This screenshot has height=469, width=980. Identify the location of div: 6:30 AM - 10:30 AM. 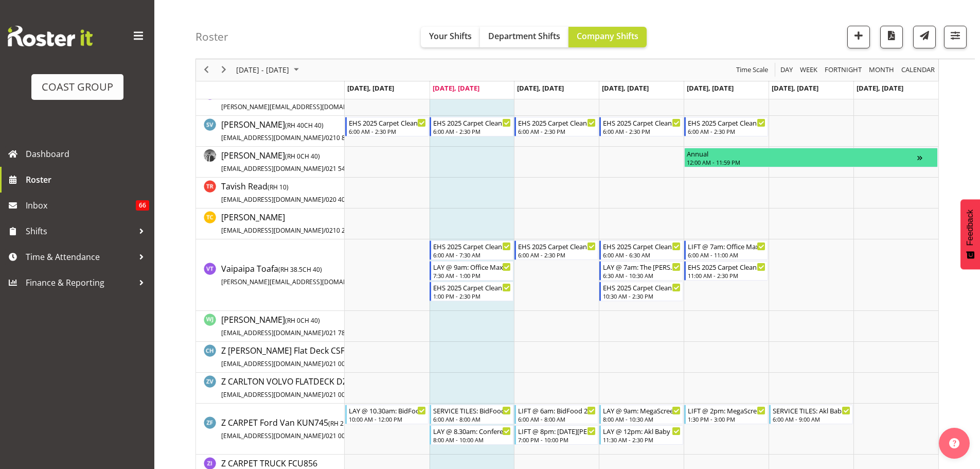
(641, 275).